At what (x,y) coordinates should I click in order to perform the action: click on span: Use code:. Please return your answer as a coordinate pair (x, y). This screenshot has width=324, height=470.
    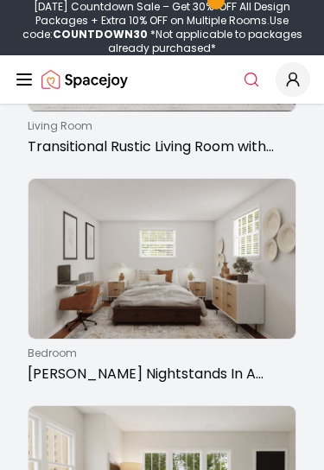
    Looking at the image, I should click on (156, 27).